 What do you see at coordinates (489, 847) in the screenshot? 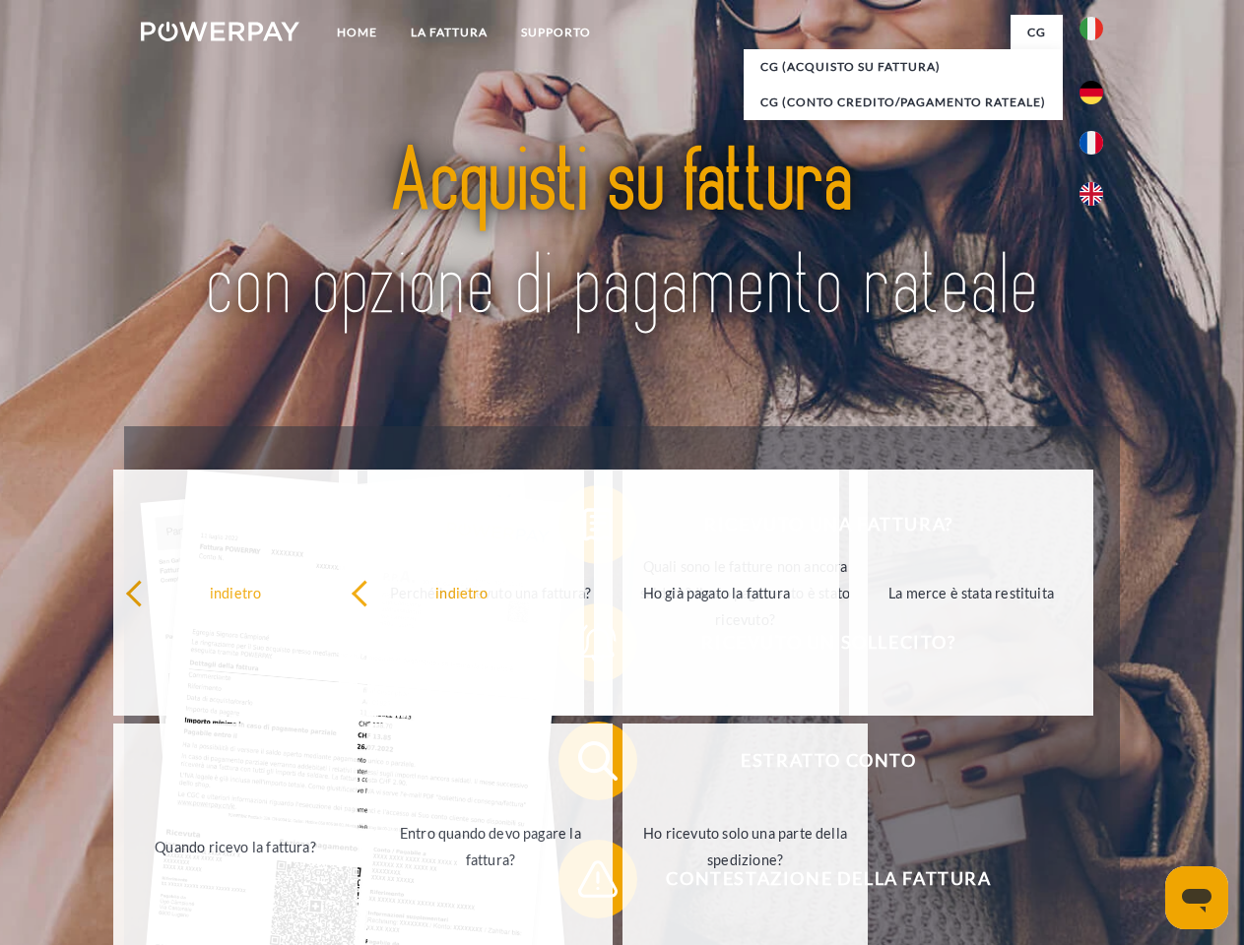
I see `div: Entro quando devo pagare la fattura?` at bounding box center [489, 847].